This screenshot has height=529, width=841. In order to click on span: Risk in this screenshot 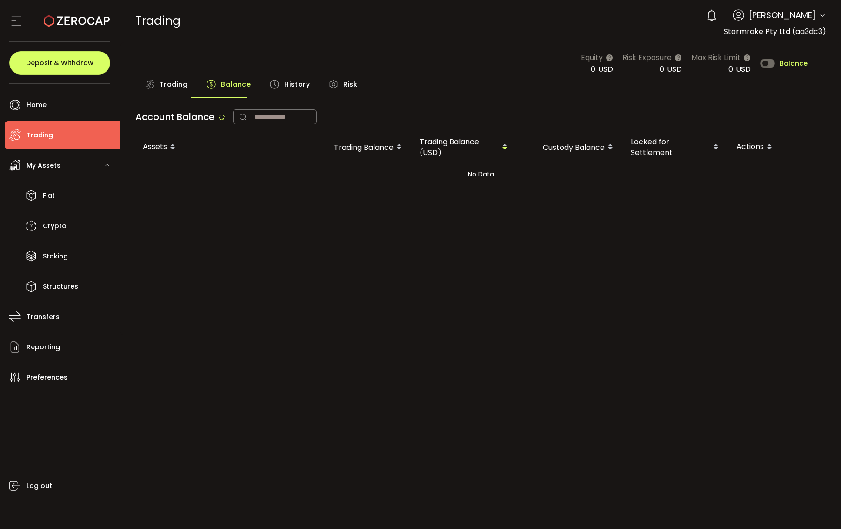, I will do `click(350, 84)`.